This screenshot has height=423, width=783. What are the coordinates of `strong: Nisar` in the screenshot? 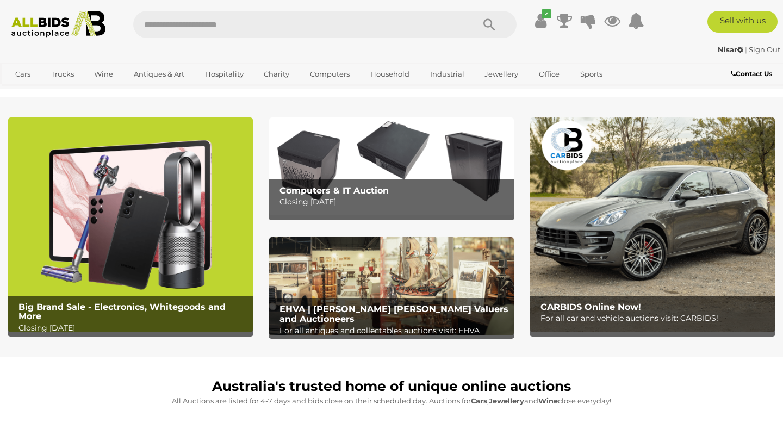 It's located at (730, 49).